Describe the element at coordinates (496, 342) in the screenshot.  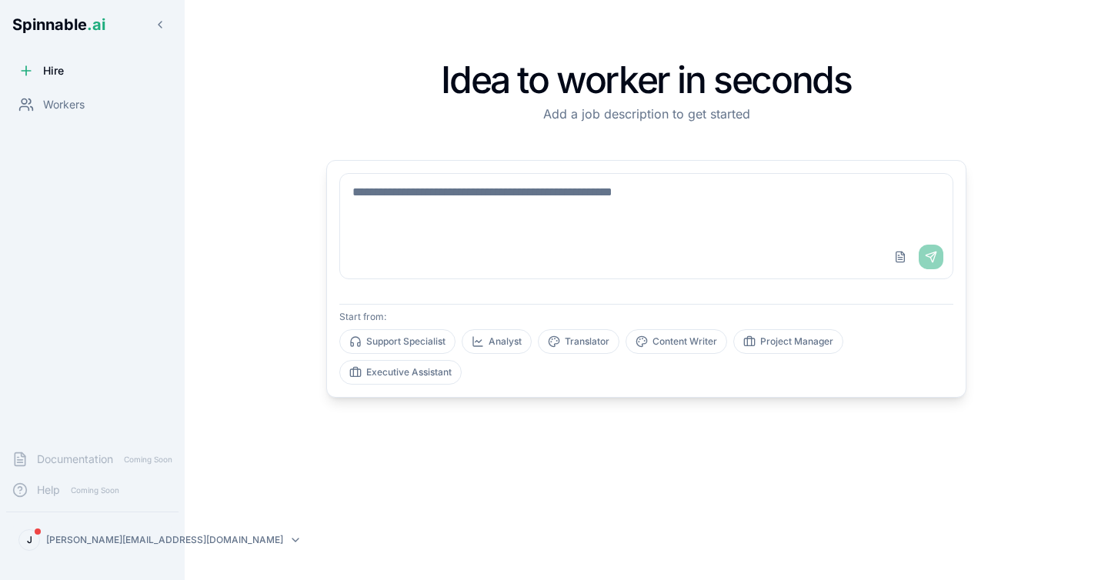
I see `button: Analyst` at that location.